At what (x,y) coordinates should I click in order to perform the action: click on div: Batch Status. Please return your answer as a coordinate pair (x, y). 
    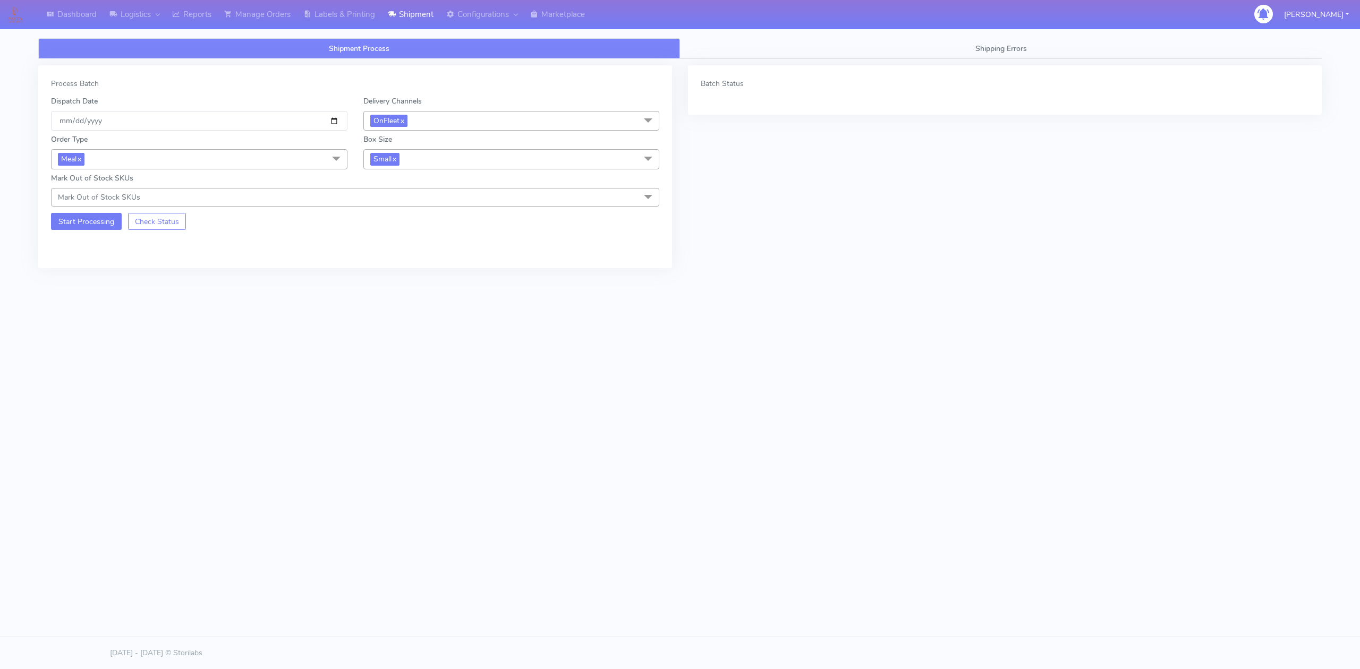
    Looking at the image, I should click on (1004, 83).